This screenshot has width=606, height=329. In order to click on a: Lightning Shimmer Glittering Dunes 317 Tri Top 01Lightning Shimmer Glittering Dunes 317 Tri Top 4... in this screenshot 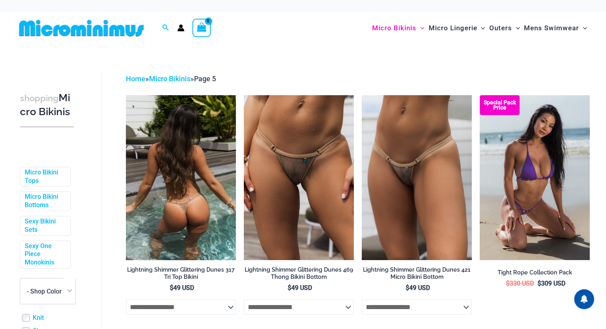, I will do `click(181, 178)`.